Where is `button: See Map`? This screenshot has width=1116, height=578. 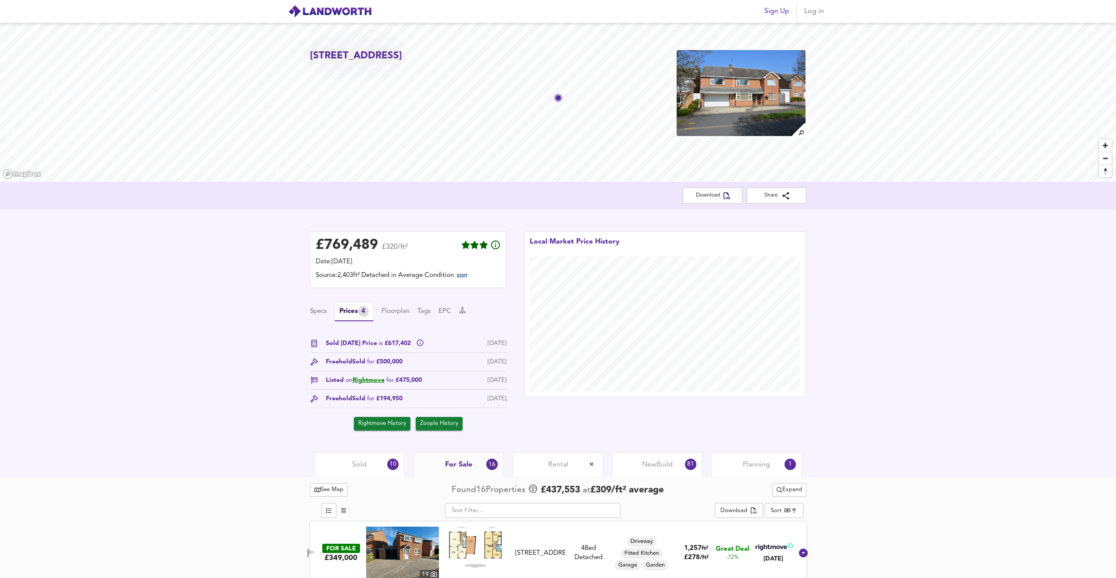
button: See Map is located at coordinates (329, 490).